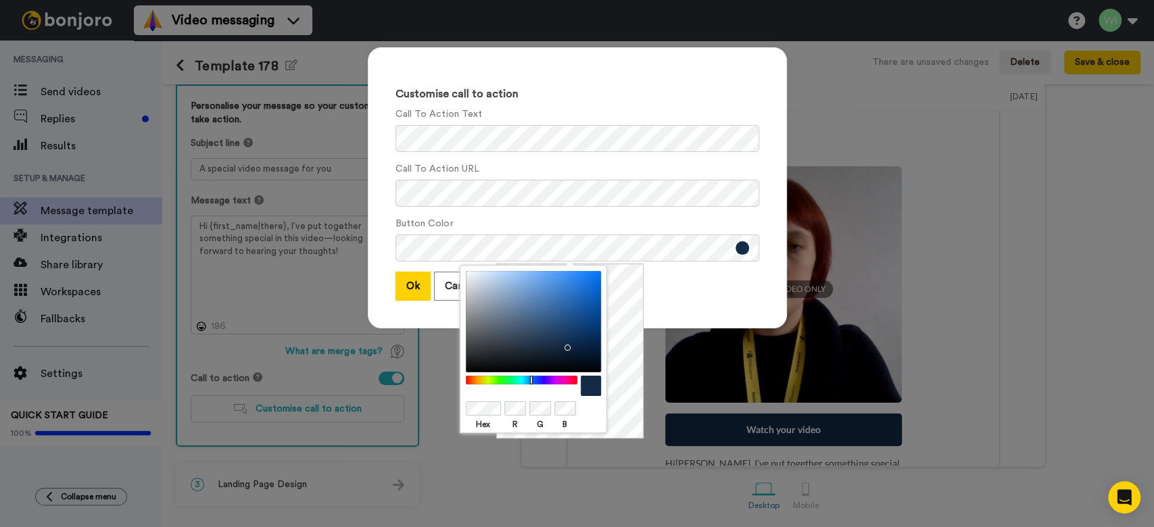 The image size is (1154, 527). What do you see at coordinates (439, 114) in the screenshot?
I see `label: Call To Action Text` at bounding box center [439, 114].